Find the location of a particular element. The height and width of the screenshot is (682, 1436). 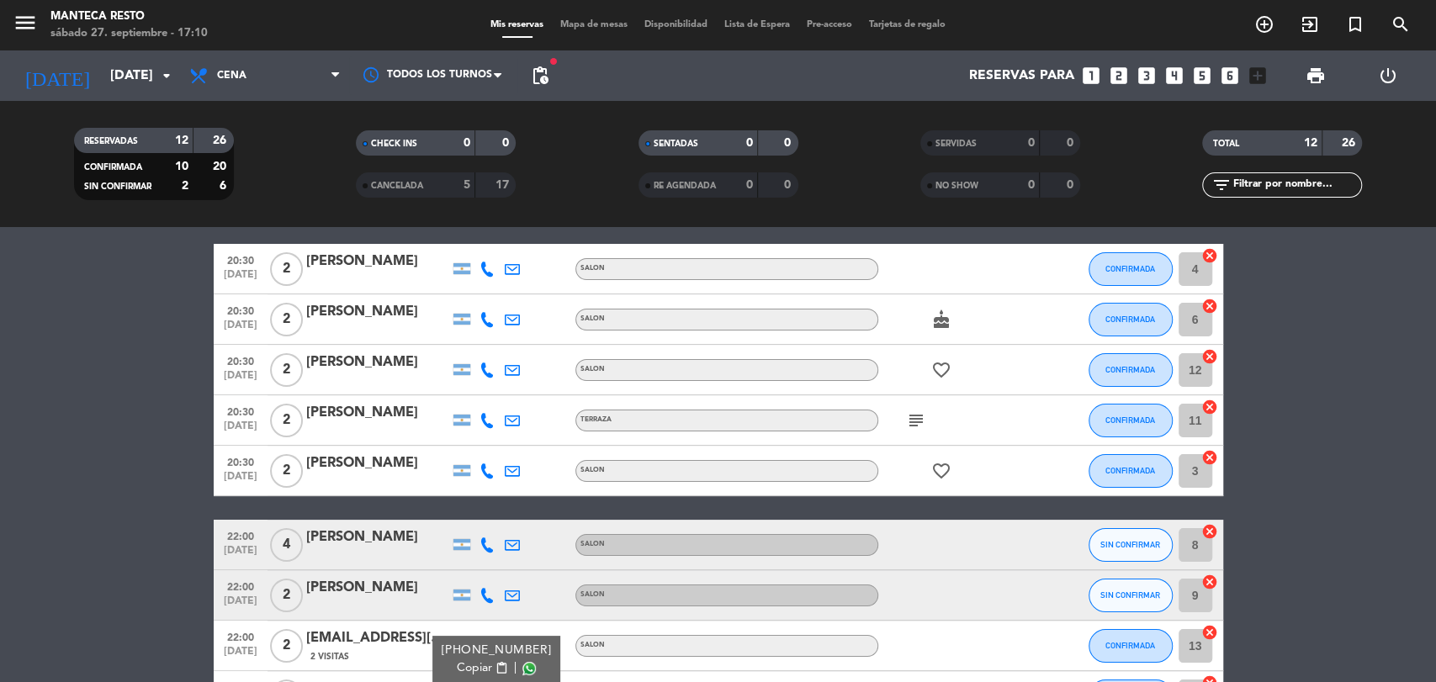

i: power_settings_new is located at coordinates (1387, 76).